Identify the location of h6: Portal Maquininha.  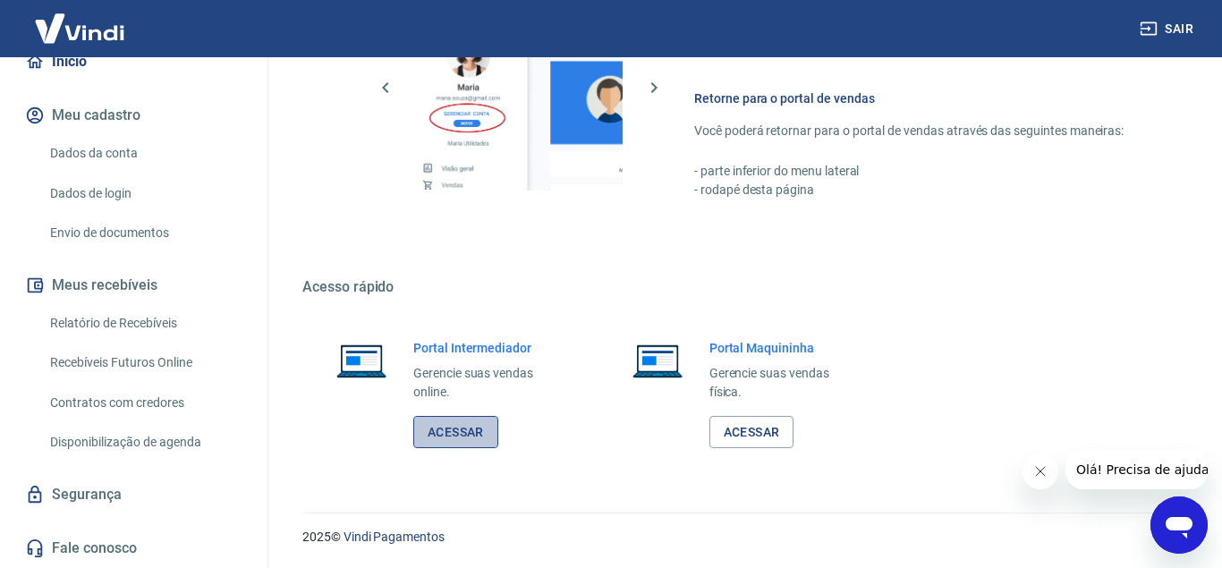
(785, 348).